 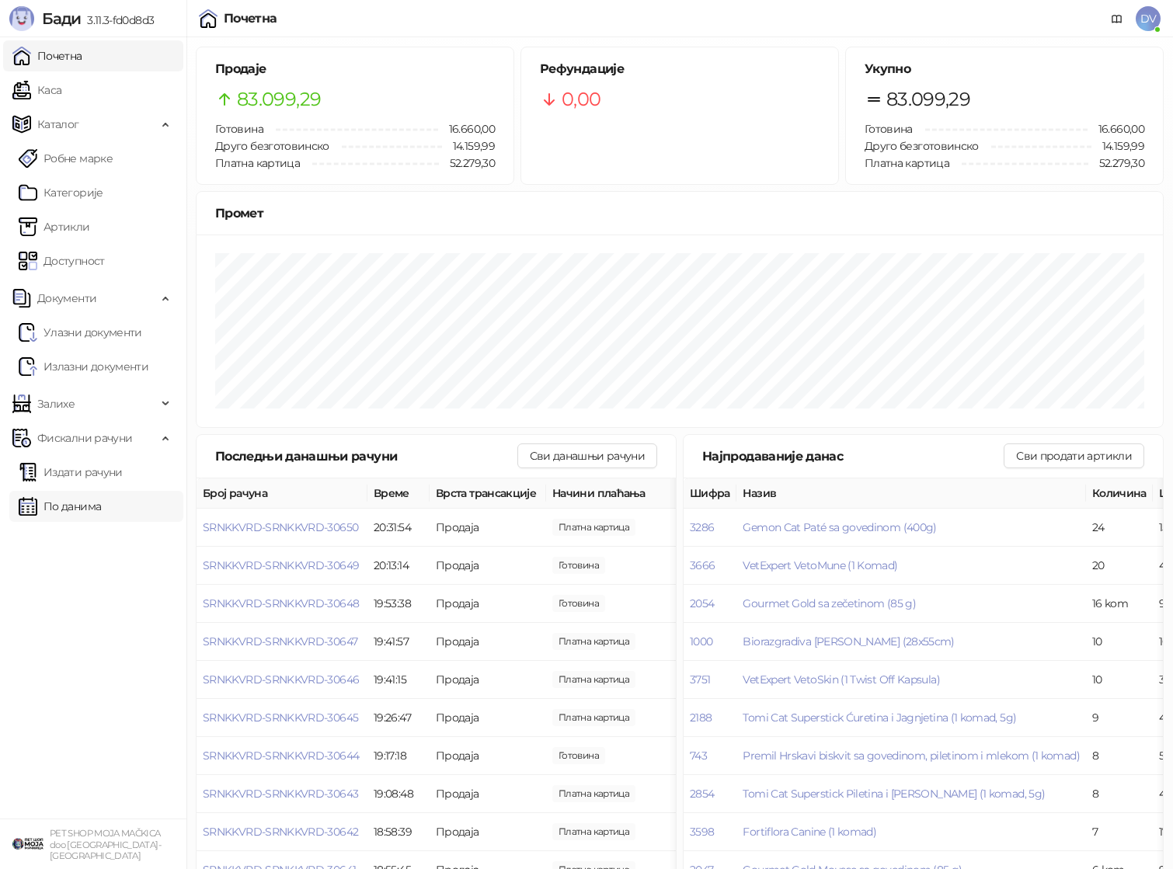 What do you see at coordinates (820, 566) in the screenshot?
I see `button: VetExpert VetoMune (1 Komad)` at bounding box center [820, 566].